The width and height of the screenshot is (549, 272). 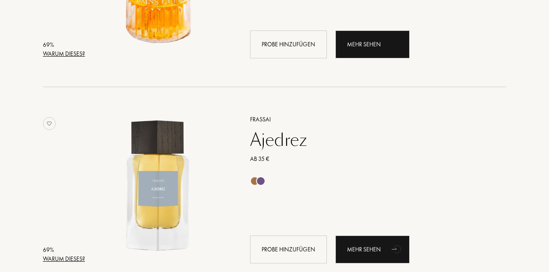 What do you see at coordinates (369, 159) in the screenshot?
I see `a: Ab 35 €` at bounding box center [369, 159].